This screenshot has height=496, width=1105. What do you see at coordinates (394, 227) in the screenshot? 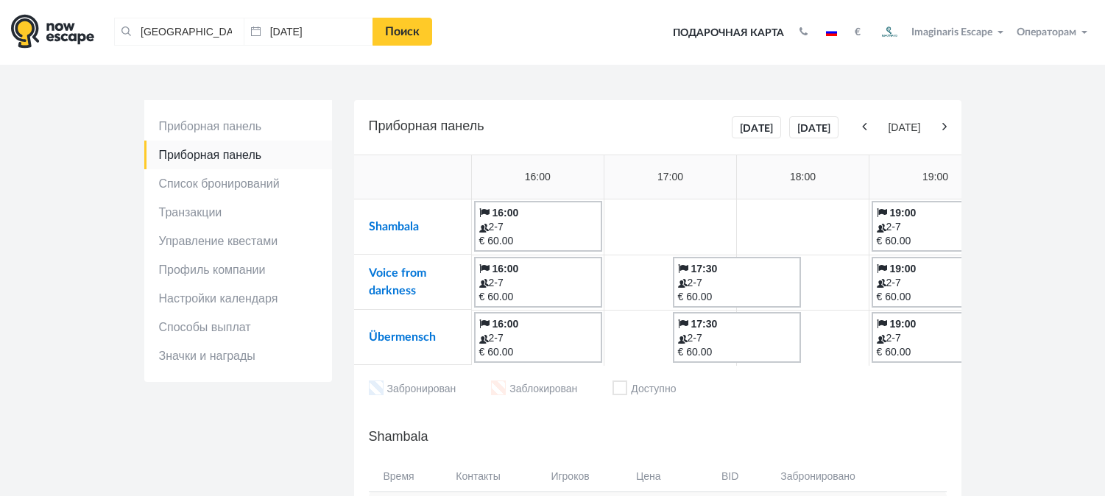
I see `a: Shambala` at bounding box center [394, 227].